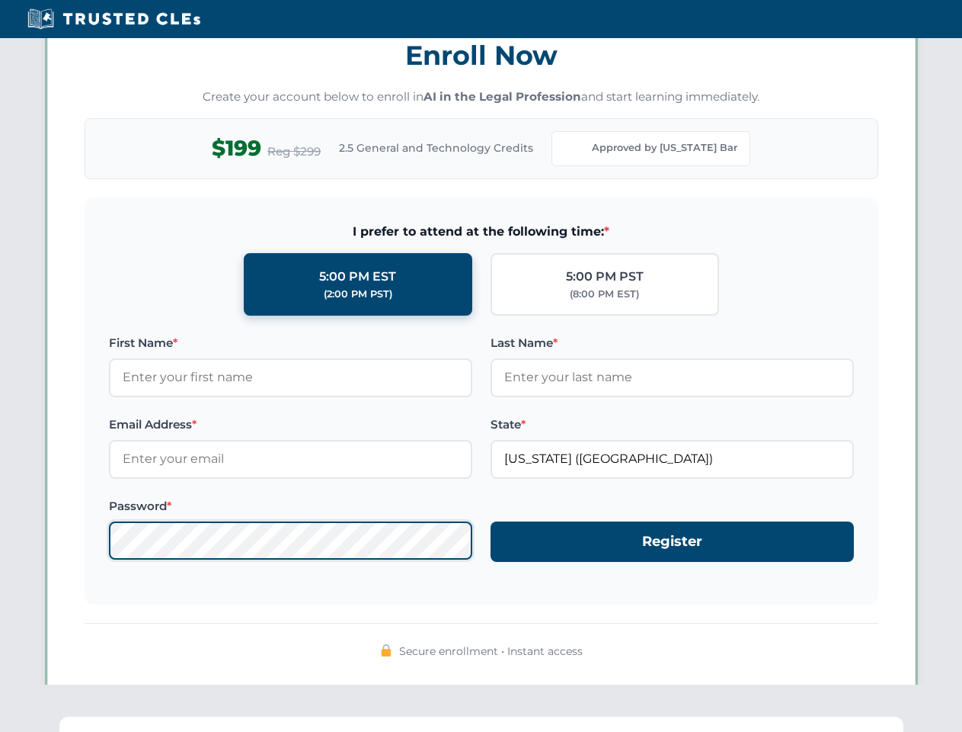 The image size is (962, 732). What do you see at coordinates (672, 377) in the screenshot?
I see `input: Enter your last name` at bounding box center [672, 377].